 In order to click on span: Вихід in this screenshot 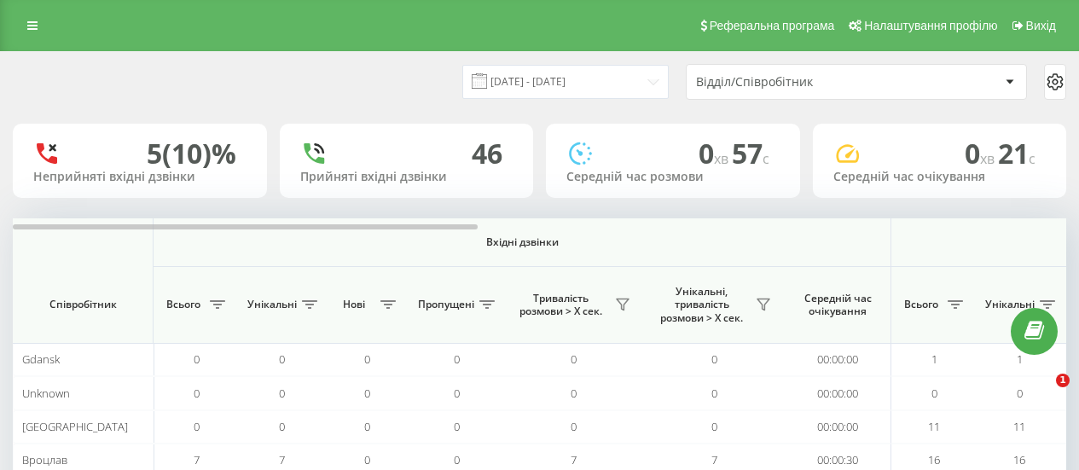, I will do `click(1040, 26)`.